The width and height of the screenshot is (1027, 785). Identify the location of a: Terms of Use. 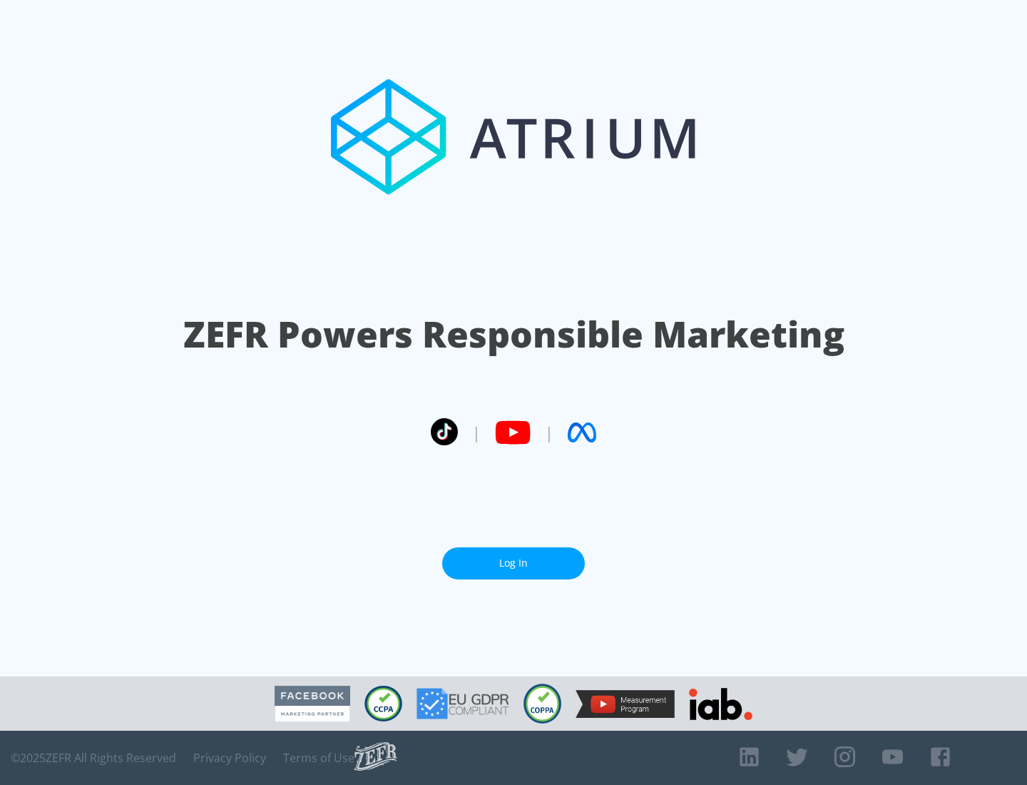
(319, 758).